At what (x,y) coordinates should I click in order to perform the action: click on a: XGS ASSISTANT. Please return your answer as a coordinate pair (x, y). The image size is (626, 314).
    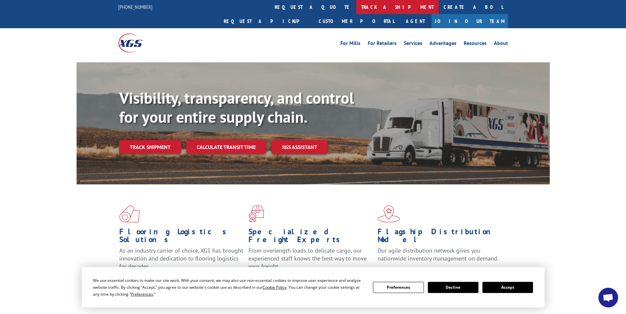
    Looking at the image, I should click on (299, 147).